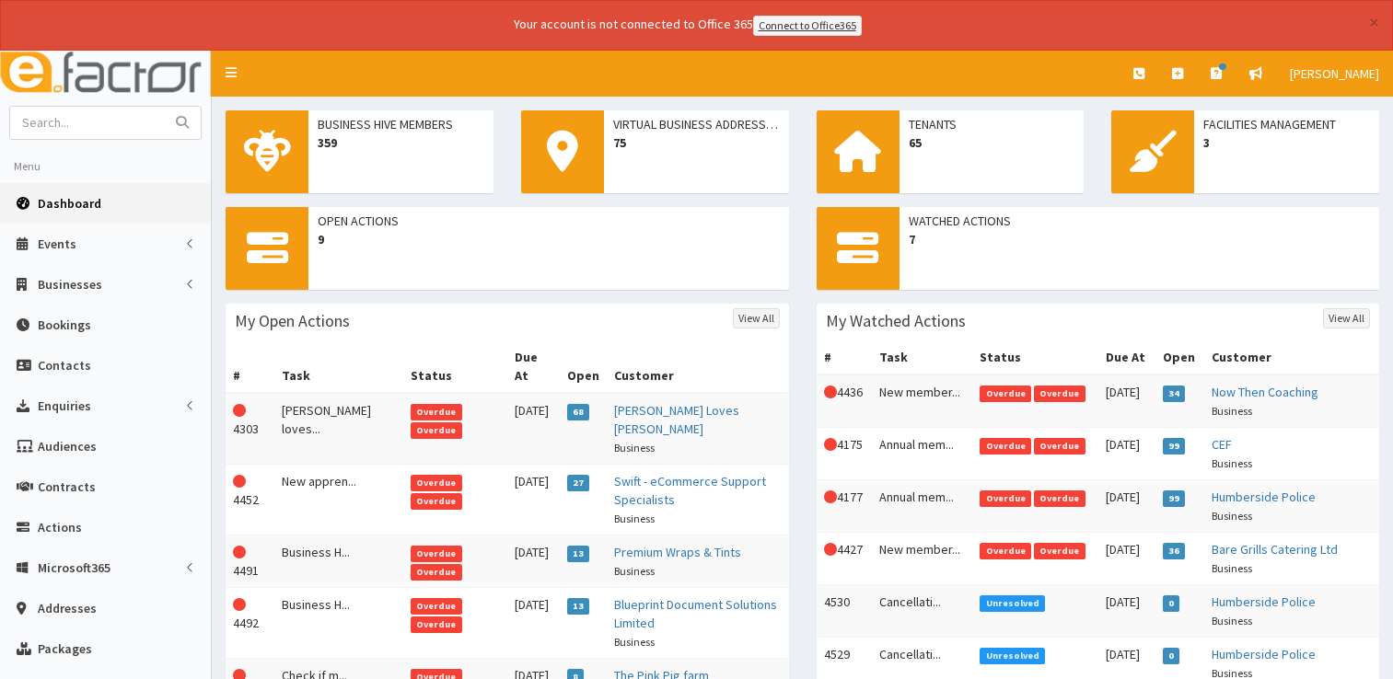 The image size is (1393, 679). Describe the element at coordinates (1274, 550) in the screenshot. I see `a: Bare Grills Catering Ltd` at that location.